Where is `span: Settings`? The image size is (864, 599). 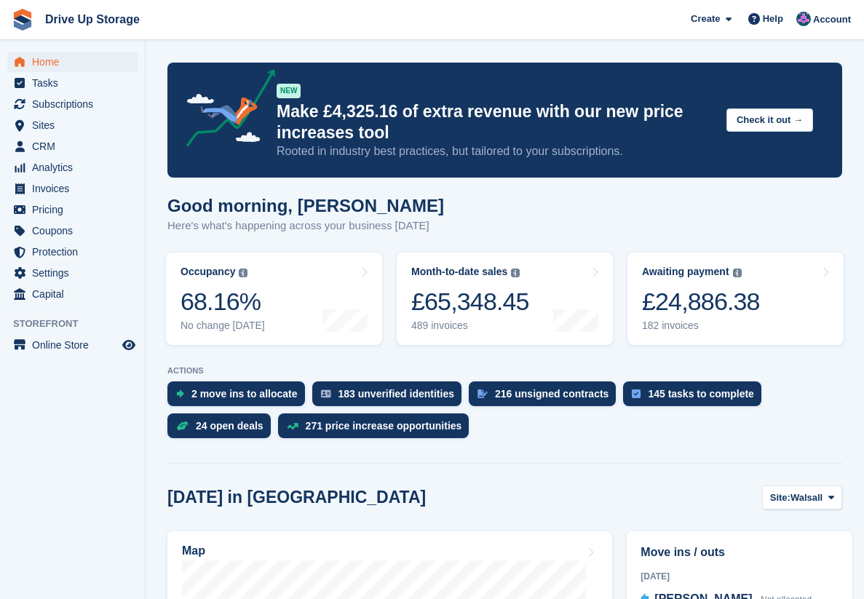 span: Settings is located at coordinates (76, 273).